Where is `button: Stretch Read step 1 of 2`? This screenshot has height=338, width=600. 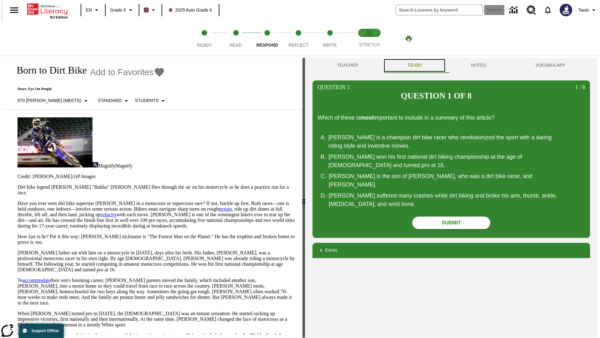 button: Stretch Read step 1 of 2 is located at coordinates (363, 38).